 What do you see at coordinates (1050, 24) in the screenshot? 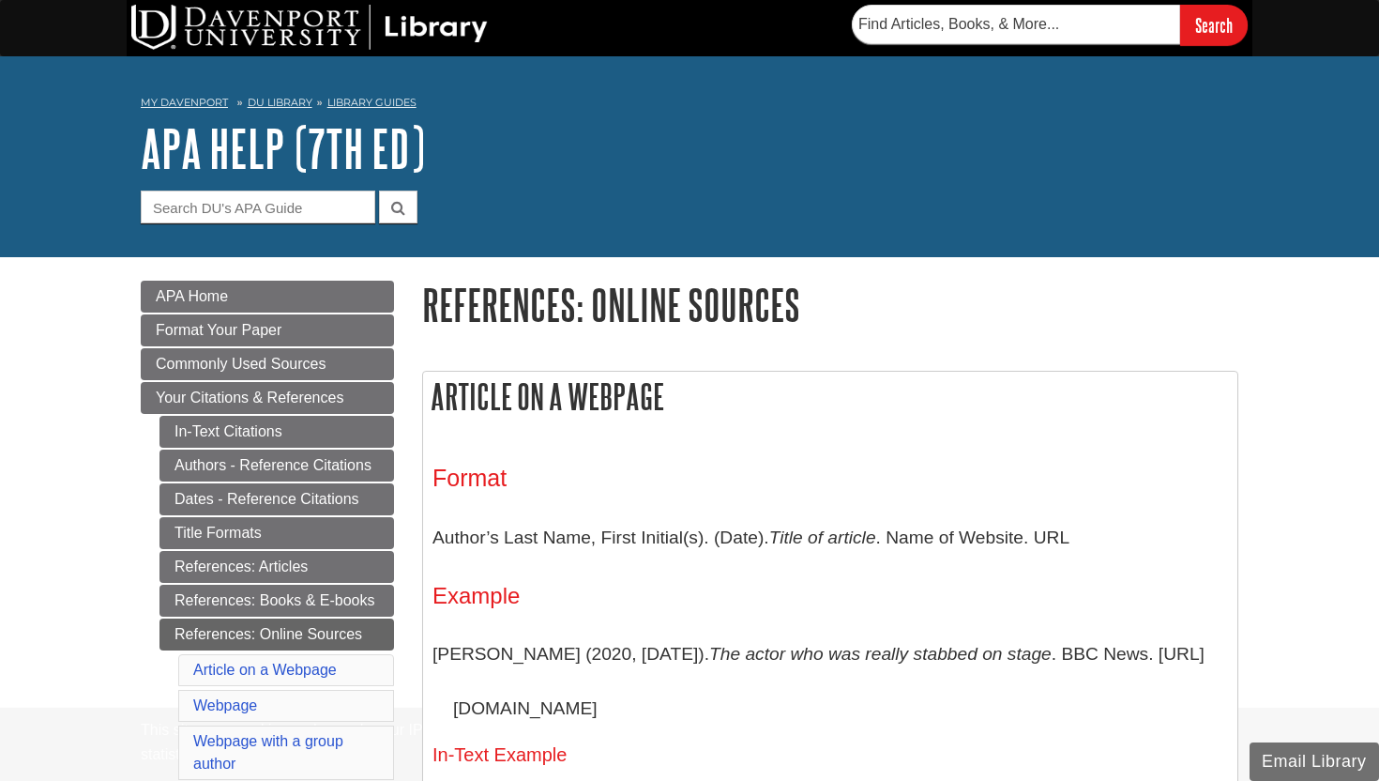
I see `form: Searches DU Library's articles, books, and more` at bounding box center [1050, 24].